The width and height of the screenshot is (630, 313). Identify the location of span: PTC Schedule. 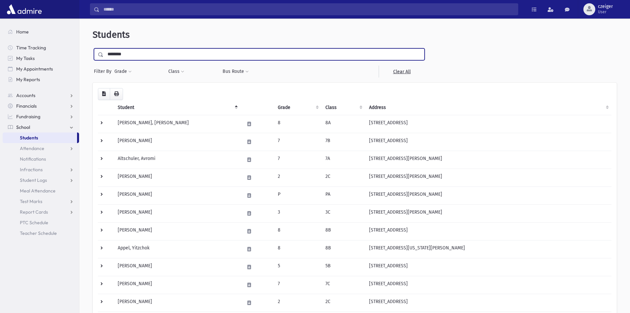
(34, 222).